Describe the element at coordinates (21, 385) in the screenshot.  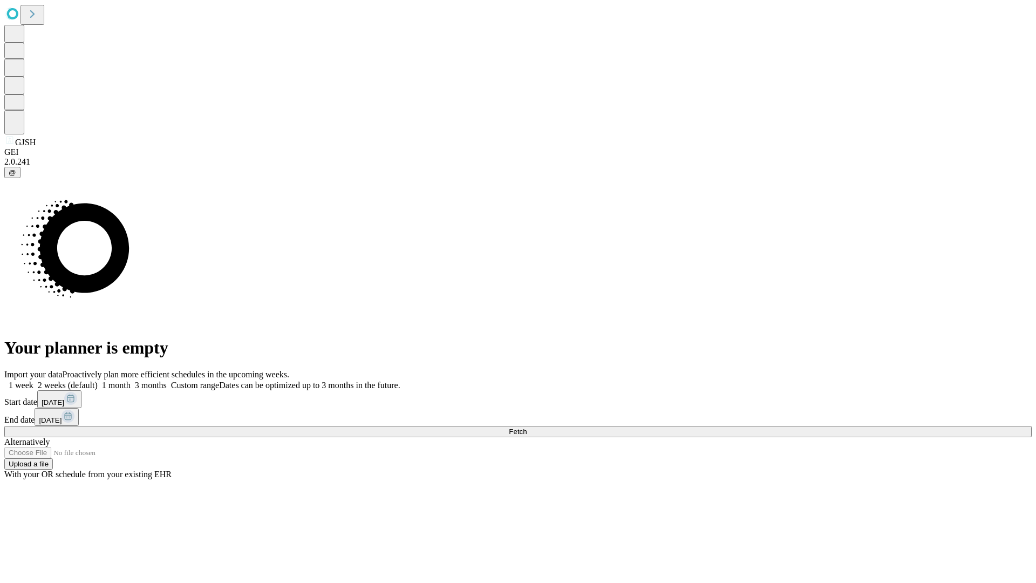
I see `span: 1 week` at that location.